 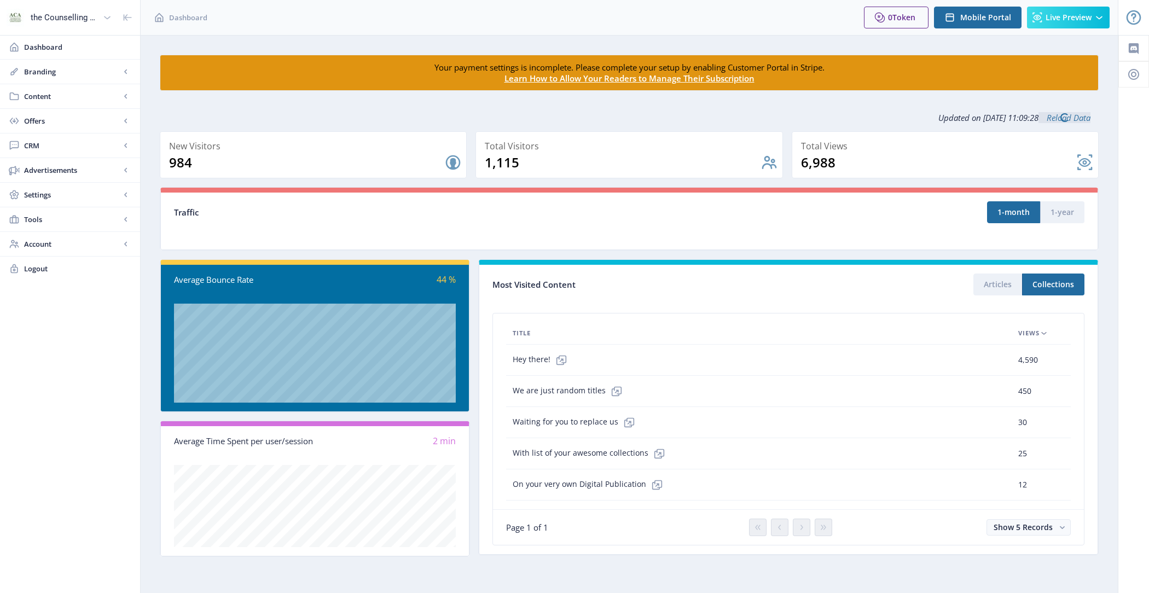 What do you see at coordinates (570, 391) in the screenshot?
I see `span: We are just random titles` at bounding box center [570, 391].